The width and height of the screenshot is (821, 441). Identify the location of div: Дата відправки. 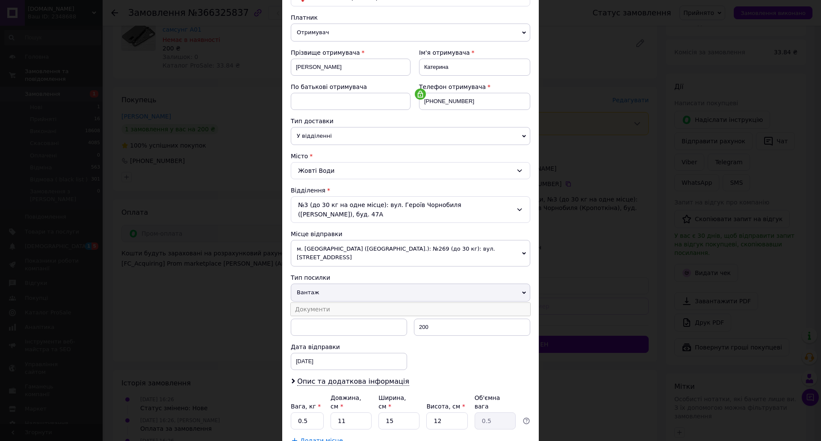
(349, 347).